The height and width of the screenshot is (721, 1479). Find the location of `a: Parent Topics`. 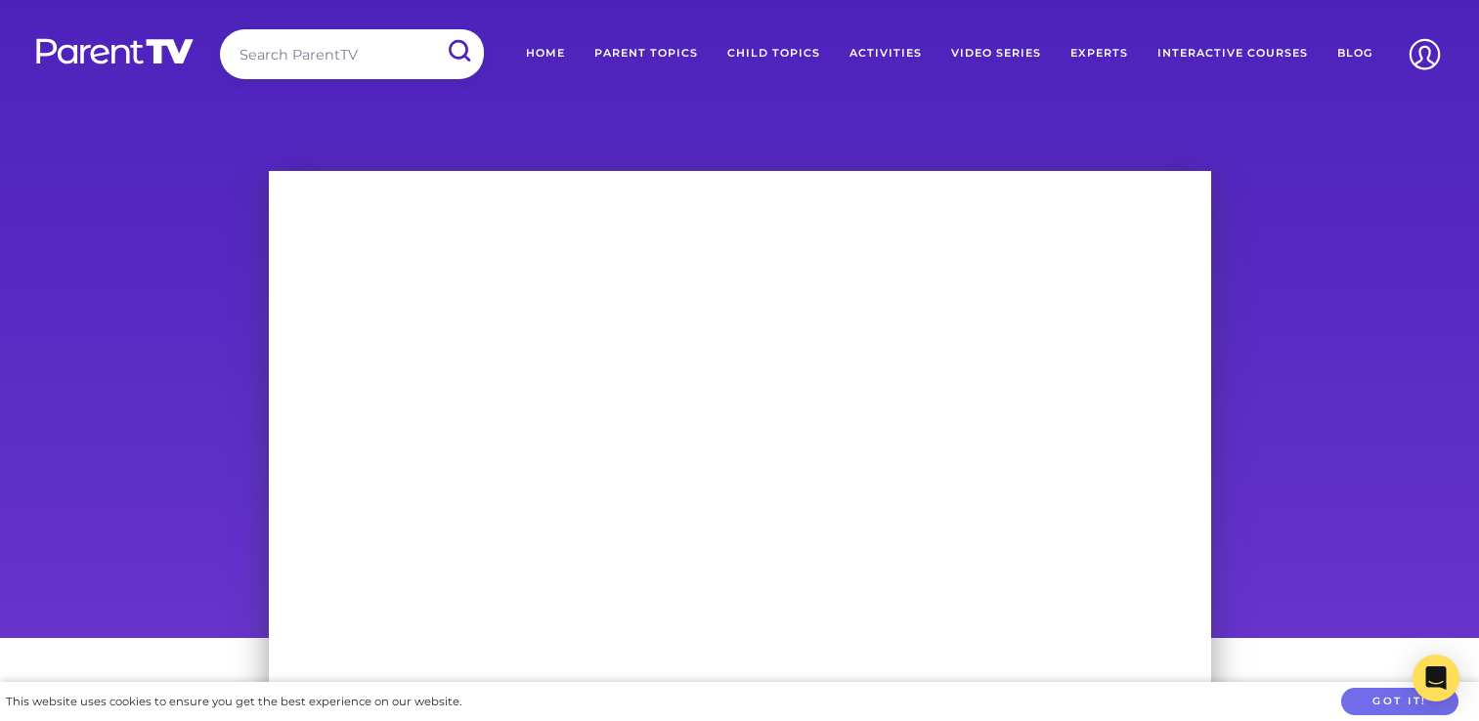

a: Parent Topics is located at coordinates (646, 54).